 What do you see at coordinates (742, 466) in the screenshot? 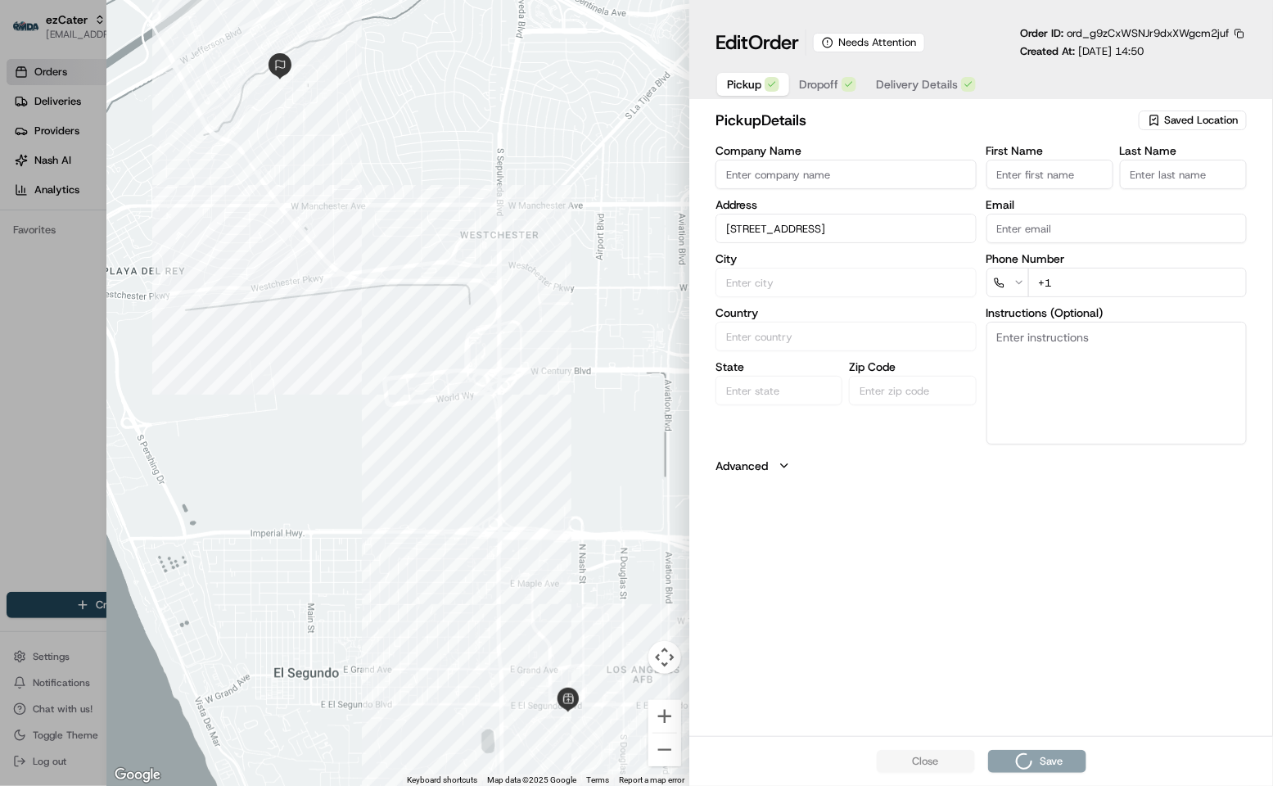
I see `label: Advanced` at bounding box center [742, 466].